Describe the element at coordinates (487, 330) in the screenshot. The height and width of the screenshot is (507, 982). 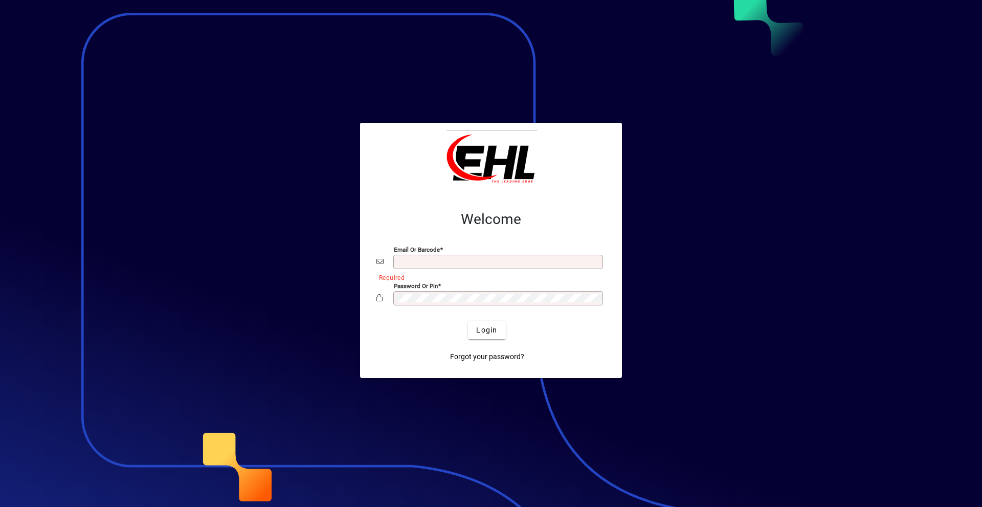
I see `span: Login` at that location.